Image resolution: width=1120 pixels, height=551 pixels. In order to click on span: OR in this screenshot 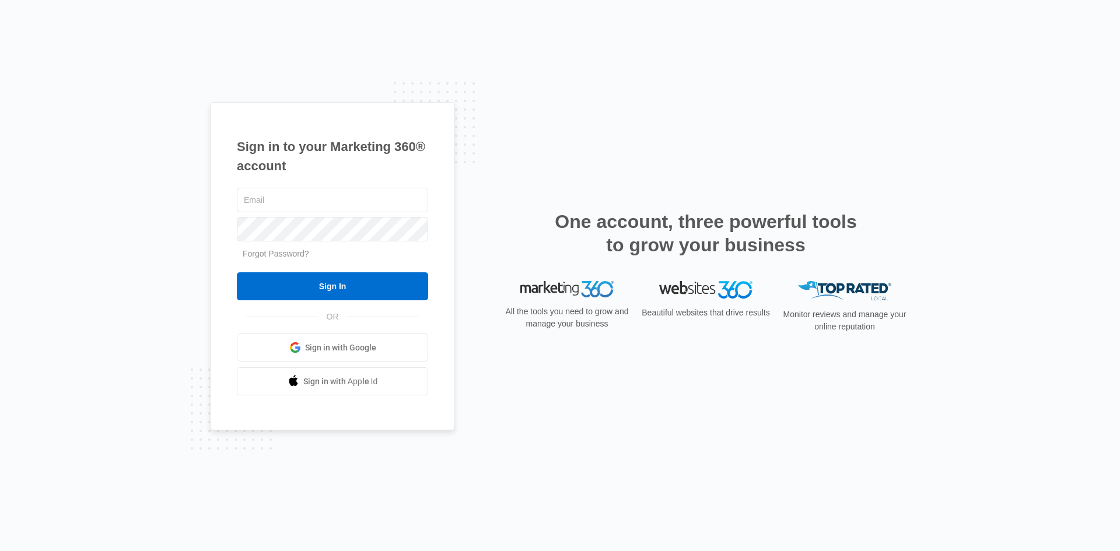, I will do `click(332, 317)`.